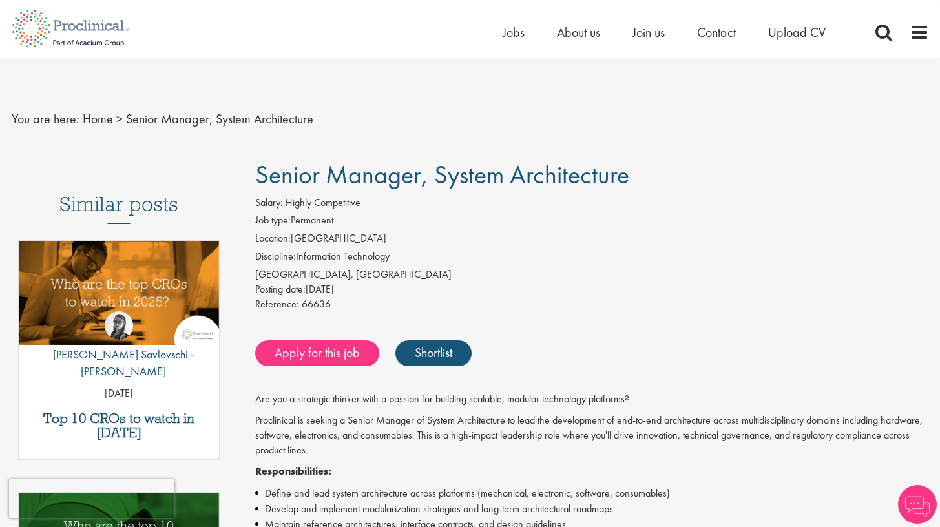 This screenshot has width=940, height=527. Describe the element at coordinates (323, 202) in the screenshot. I see `span: Highly Competitive` at that location.